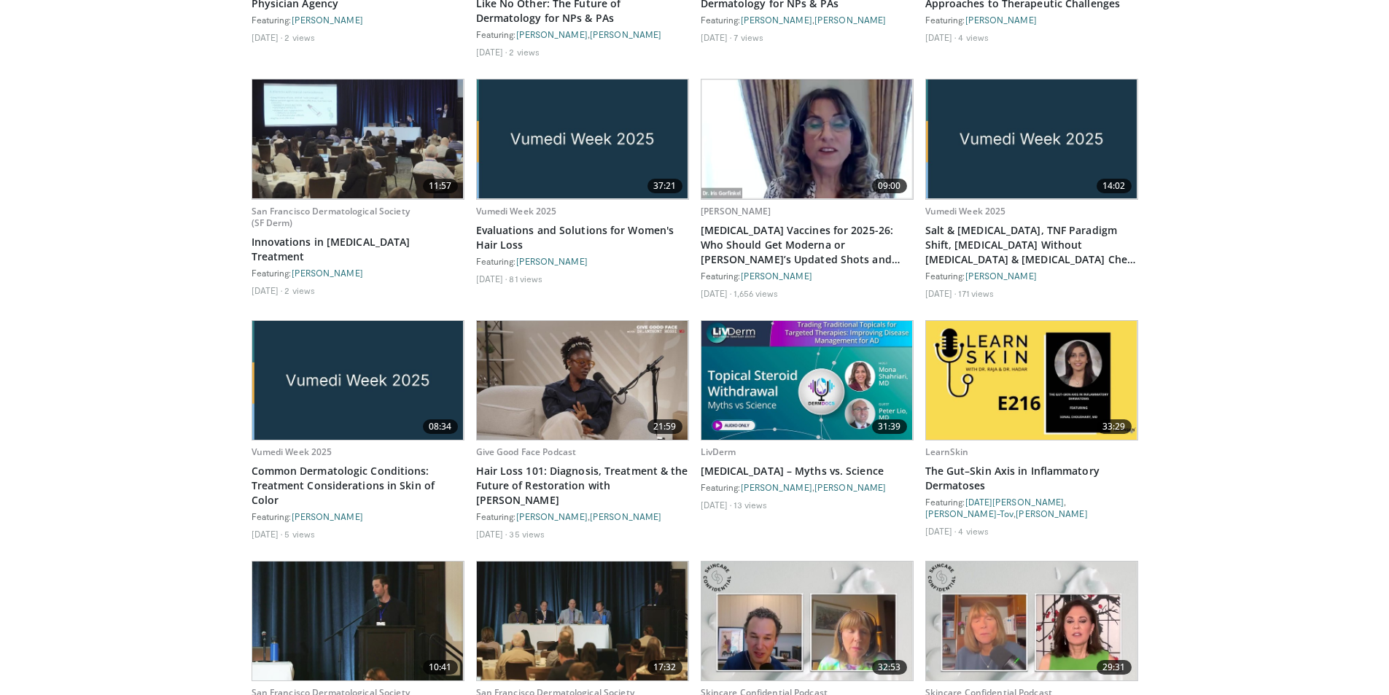 This screenshot has height=695, width=1389. What do you see at coordinates (750, 505) in the screenshot?
I see `li: 13 views` at bounding box center [750, 505].